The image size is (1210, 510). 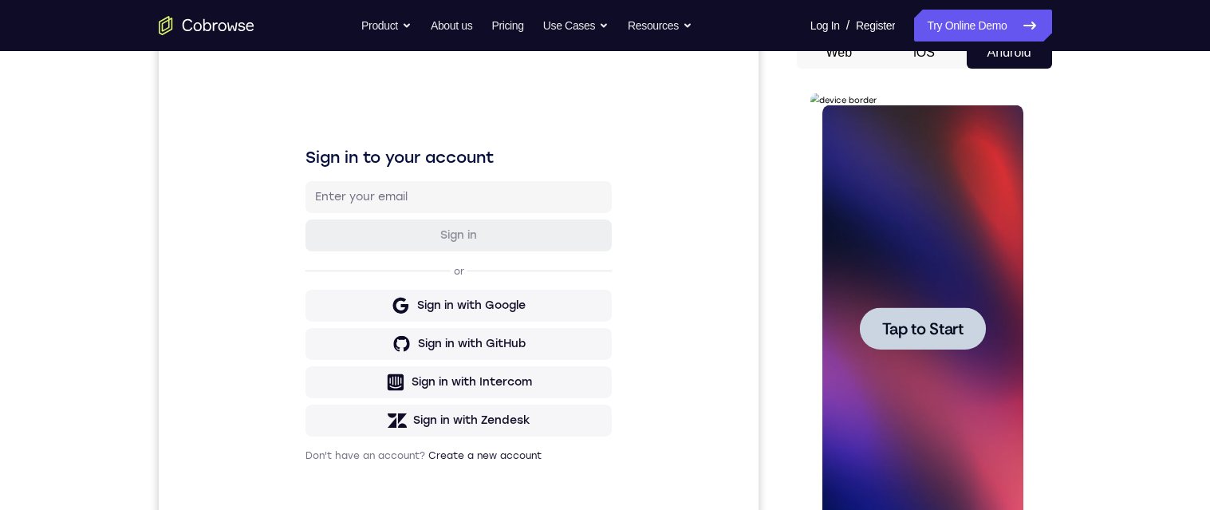 What do you see at coordinates (839, 53) in the screenshot?
I see `button: Web` at bounding box center [839, 53].